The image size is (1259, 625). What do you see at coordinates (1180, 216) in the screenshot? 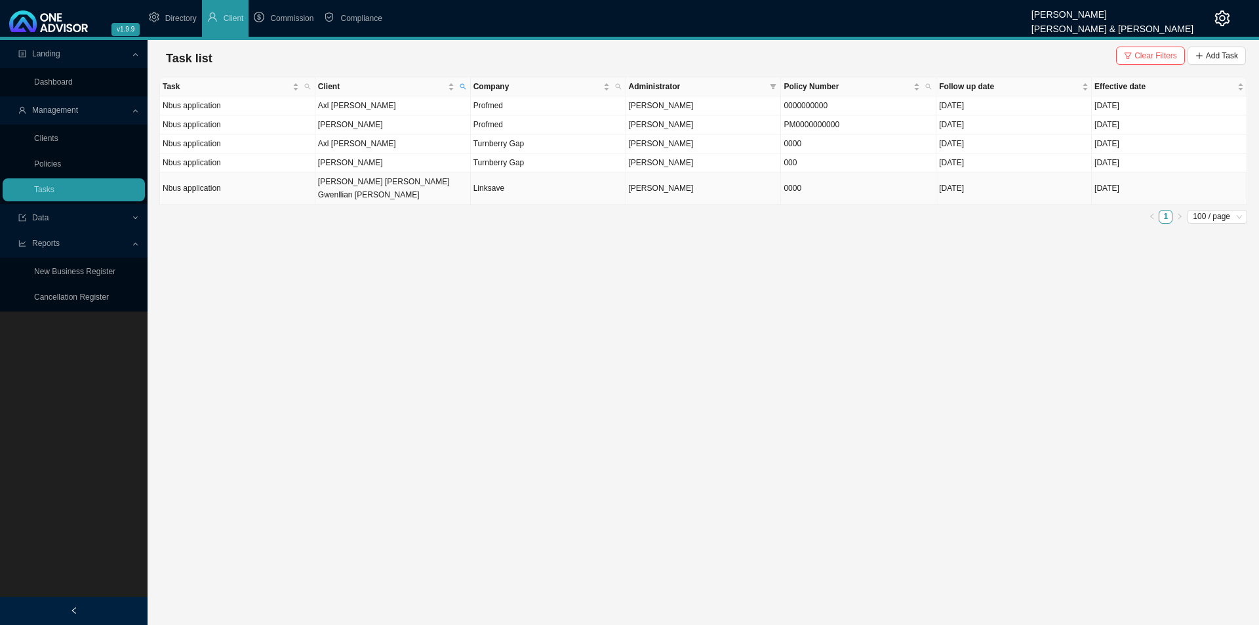
I see `span: right` at bounding box center [1180, 216].